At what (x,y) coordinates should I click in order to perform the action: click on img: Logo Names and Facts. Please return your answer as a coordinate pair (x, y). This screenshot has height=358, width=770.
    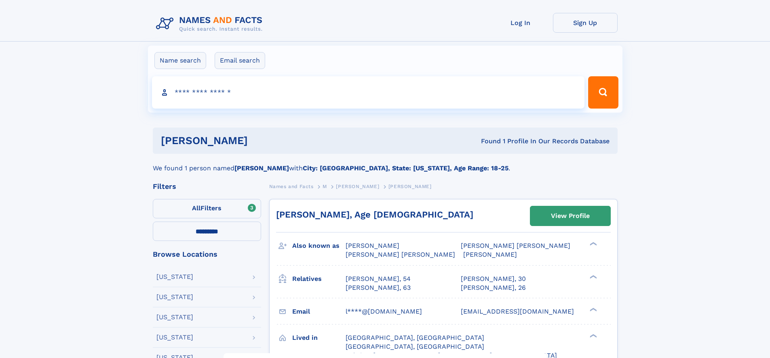
    Looking at the image, I should click on (211, 24).